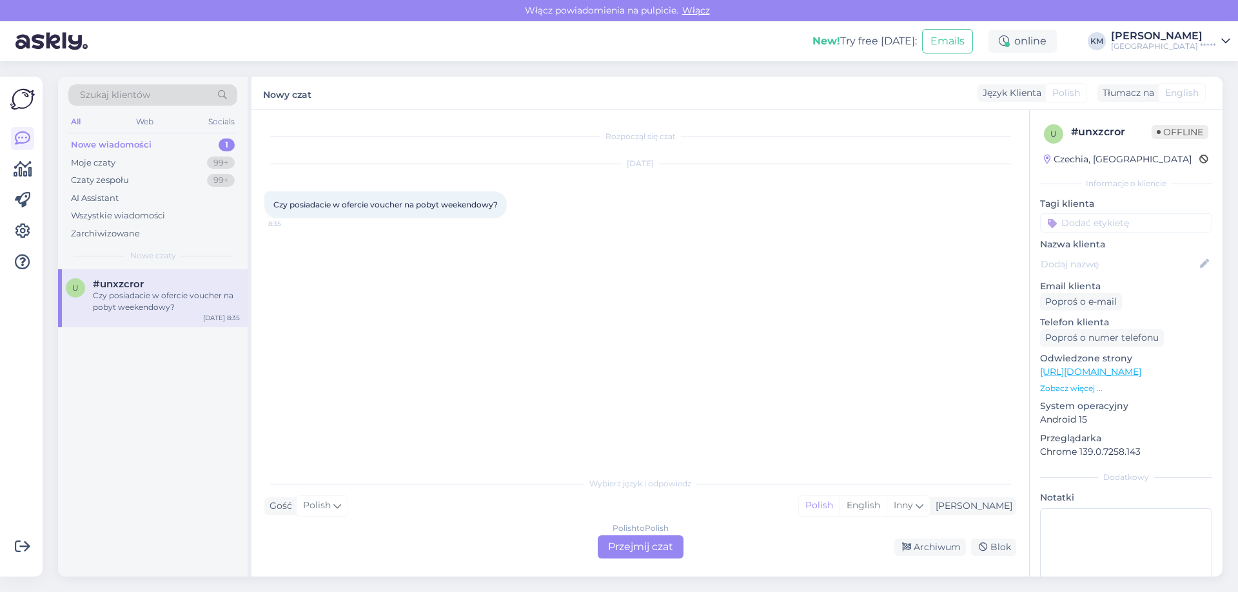  Describe the element at coordinates (1125, 322) in the screenshot. I see `p: Telefon klienta` at that location.